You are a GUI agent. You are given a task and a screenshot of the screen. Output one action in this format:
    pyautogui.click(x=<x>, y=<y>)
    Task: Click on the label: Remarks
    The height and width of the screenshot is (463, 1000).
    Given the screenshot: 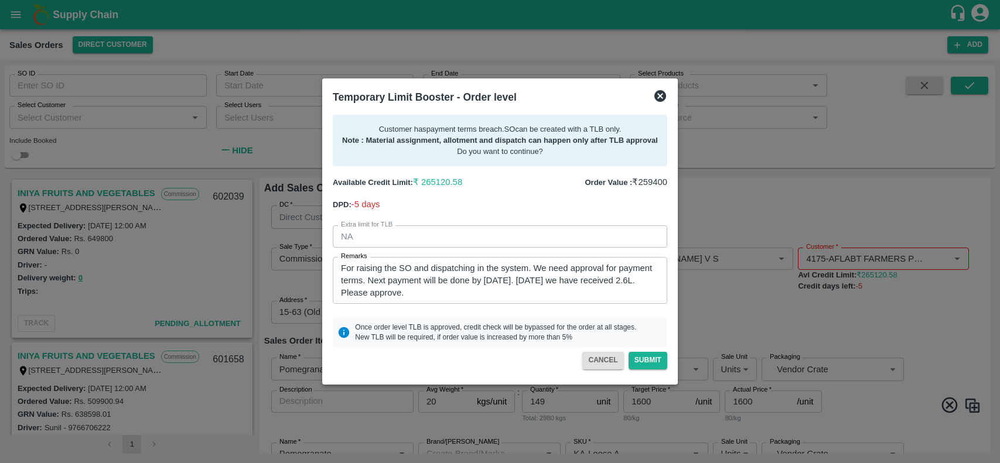 What is the action you would take?
    pyautogui.click(x=354, y=257)
    